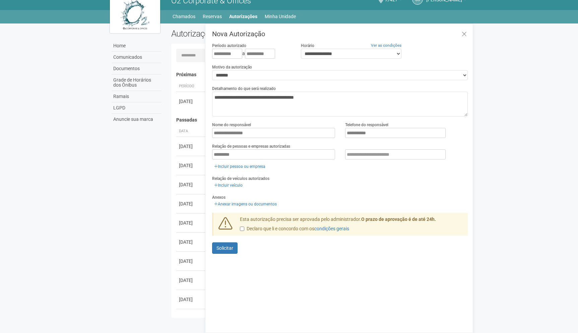  Describe the element at coordinates (245, 204) in the screenshot. I see `a: Anexar imagens ou documentos` at that location.